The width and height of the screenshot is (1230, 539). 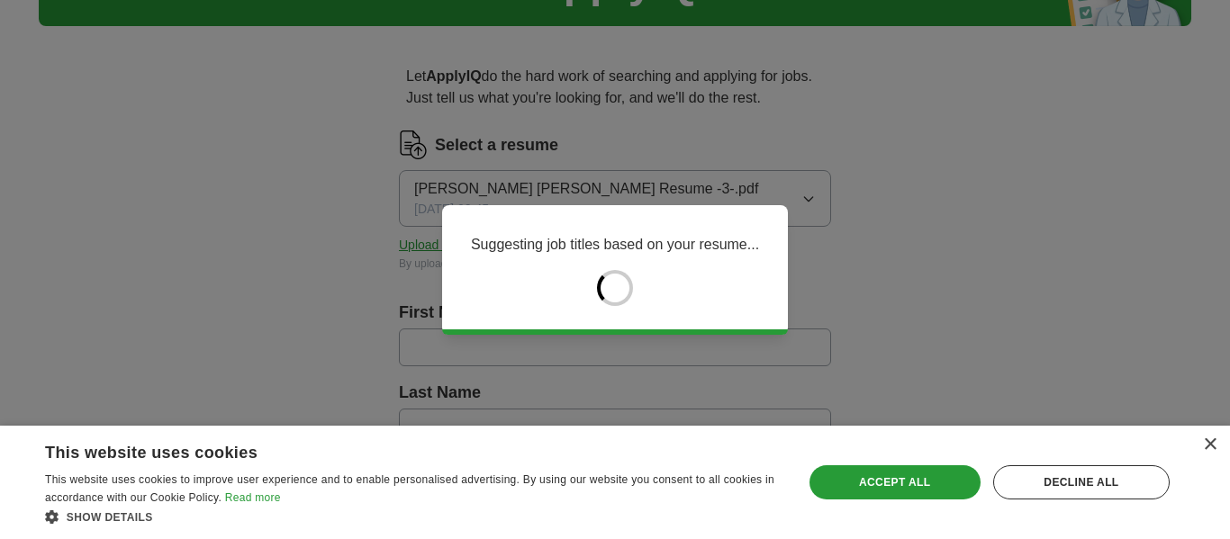 What do you see at coordinates (110, 518) in the screenshot?
I see `span: Show details` at bounding box center [110, 518].